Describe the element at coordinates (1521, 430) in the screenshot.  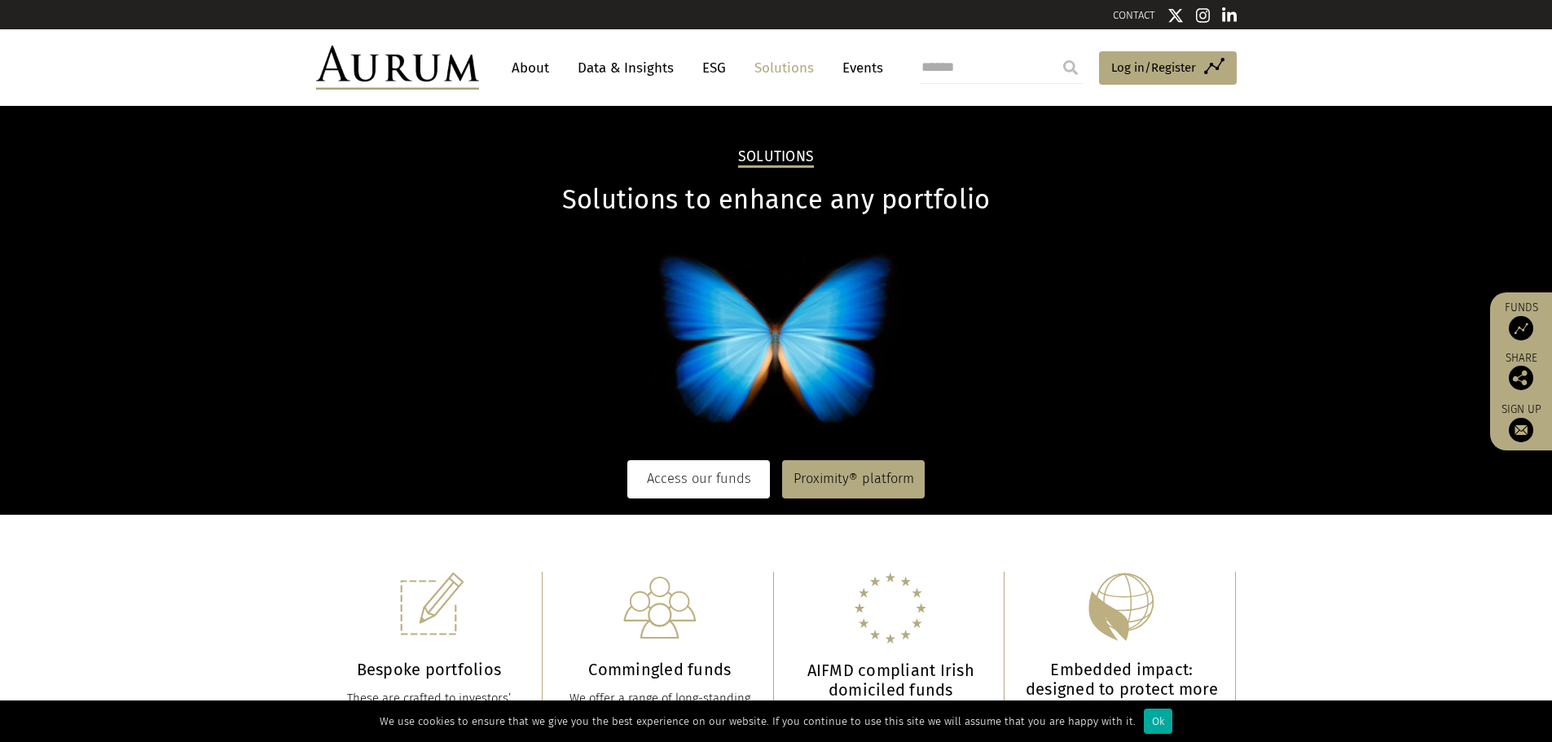
I see `img: Sign up to our newsletter` at that location.